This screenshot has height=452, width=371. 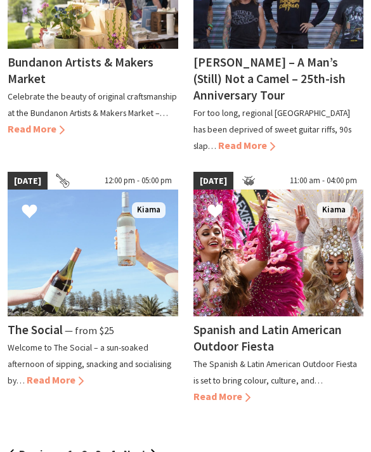 I want to click on p: The Spanish & Latin American Outdoor Fiesta is set to bring colour, culture, and…, so click(x=275, y=373).